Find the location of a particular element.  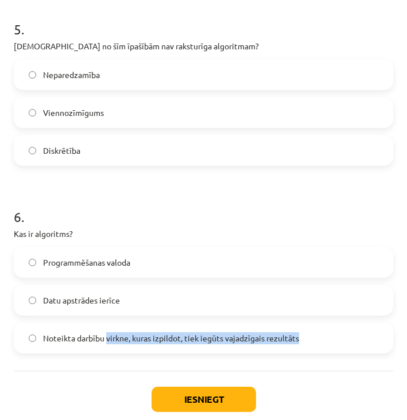

input: Noteikta darbību virkne, kuras izpildot, tiek iegūts vajadzīgais rezultāts is located at coordinates (32, 338).